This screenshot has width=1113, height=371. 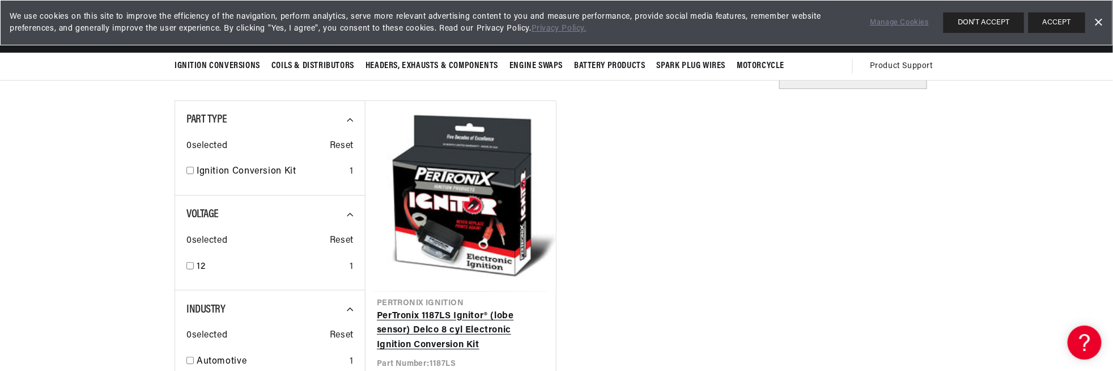 I want to click on summary: Ignition Conversions, so click(x=220, y=66).